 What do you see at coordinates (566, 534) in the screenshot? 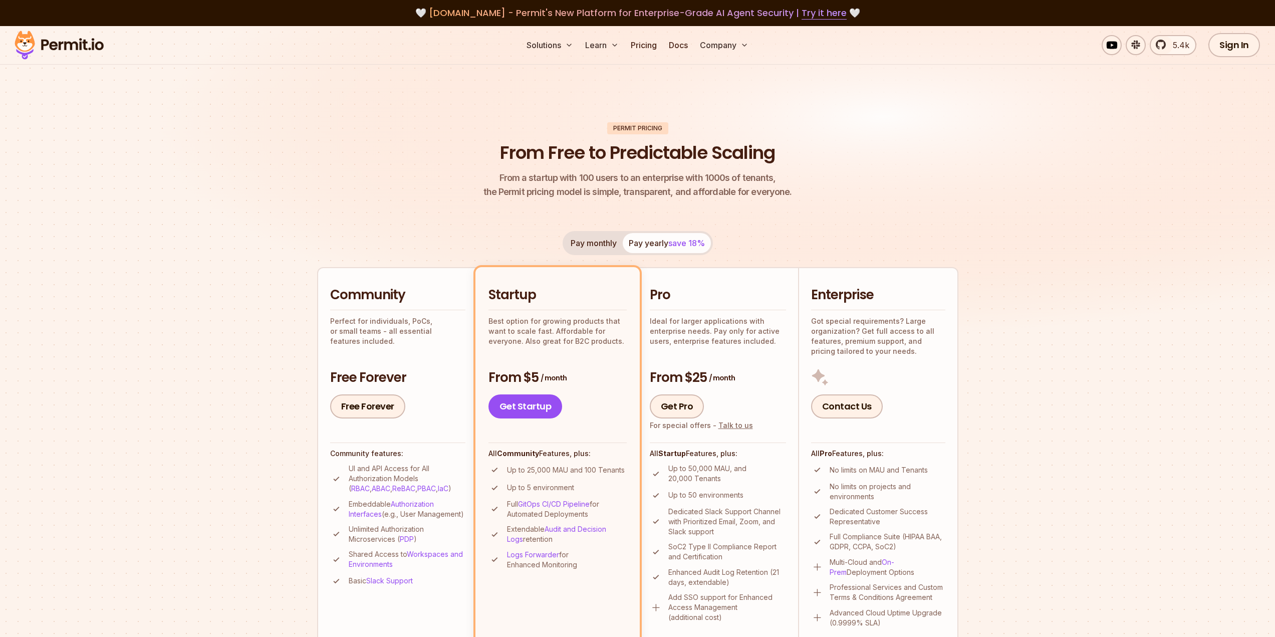
I see `p: Extendable retention` at bounding box center [566, 534].